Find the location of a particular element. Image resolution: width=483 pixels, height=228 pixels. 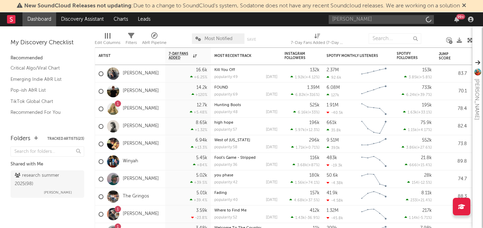

div: 552k is located at coordinates (427, 140).